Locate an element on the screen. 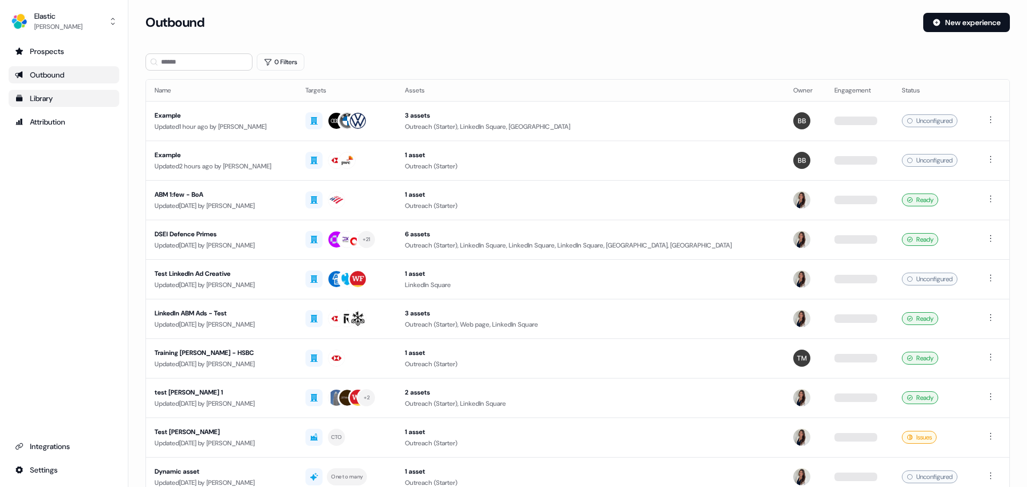  div: 2 assets is located at coordinates (591, 393).